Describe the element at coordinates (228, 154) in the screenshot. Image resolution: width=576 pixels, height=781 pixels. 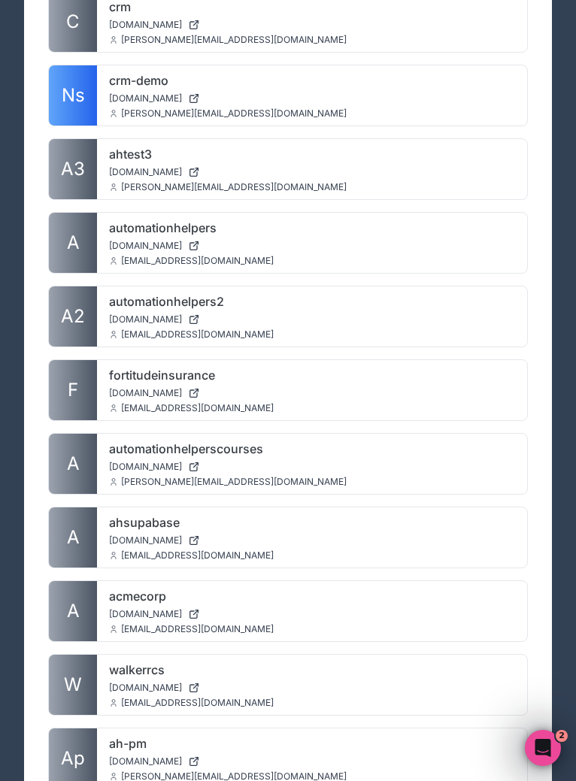
I see `a: ahtest3` at that location.